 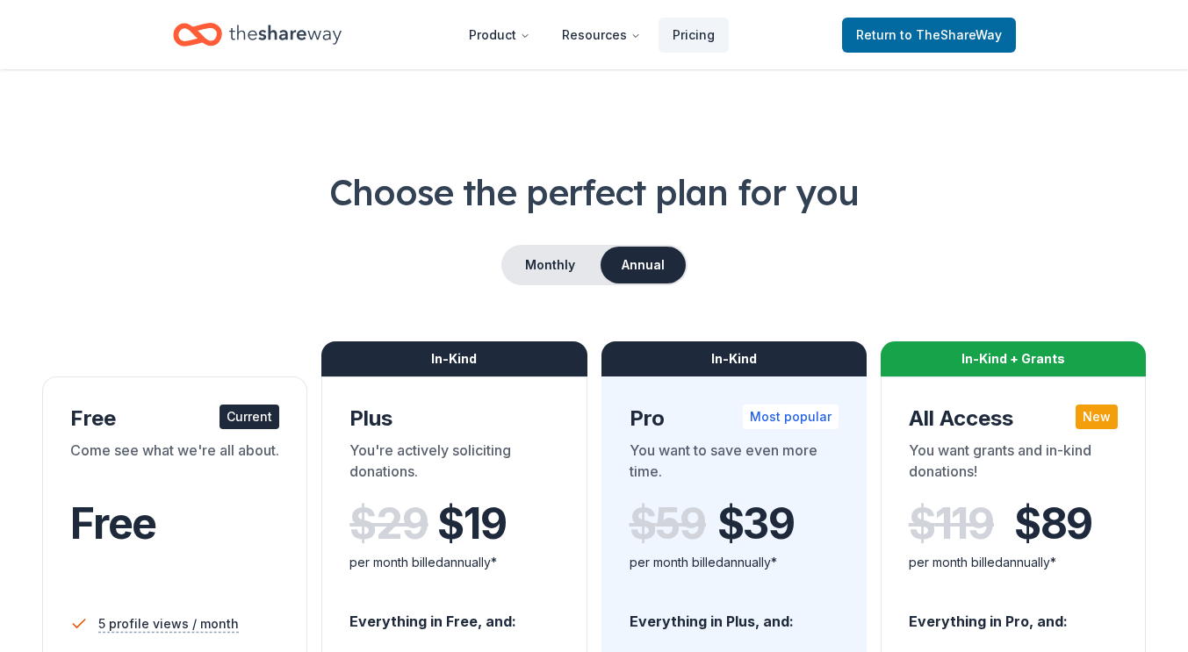 I want to click on span: Free, so click(x=113, y=523).